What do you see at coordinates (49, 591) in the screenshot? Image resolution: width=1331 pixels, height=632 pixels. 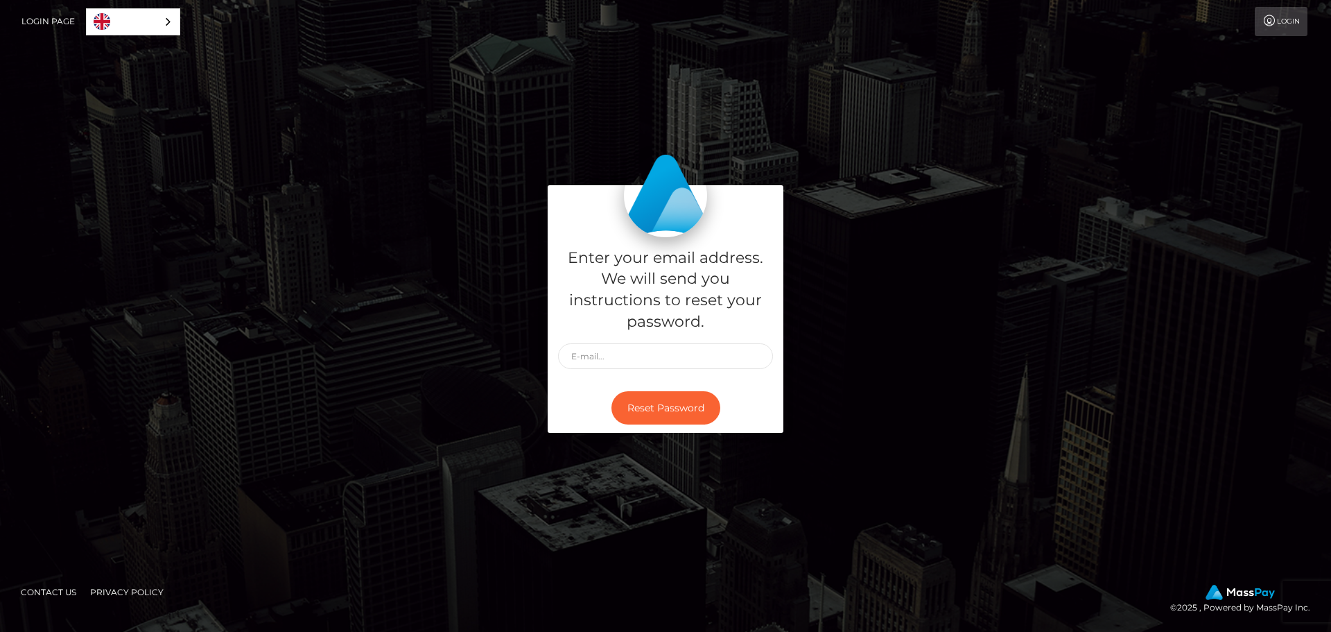 I see `a: Contact Us` at bounding box center [49, 591].